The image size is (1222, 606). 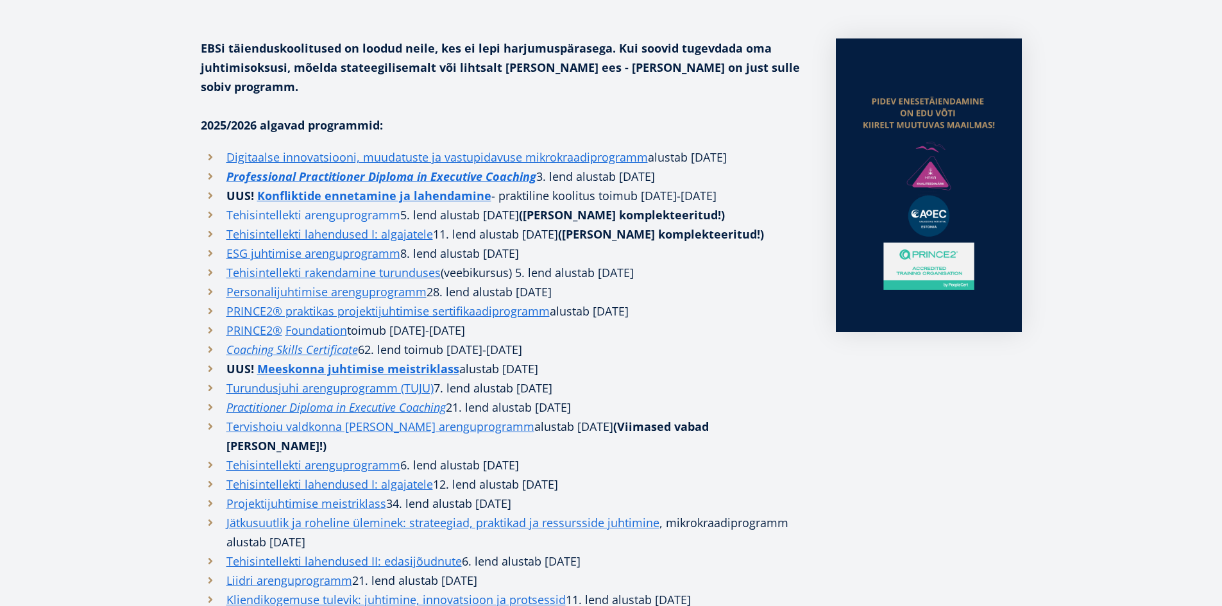 I want to click on strong: Konfliktide ennetamine ja lahendamine, so click(x=374, y=196).